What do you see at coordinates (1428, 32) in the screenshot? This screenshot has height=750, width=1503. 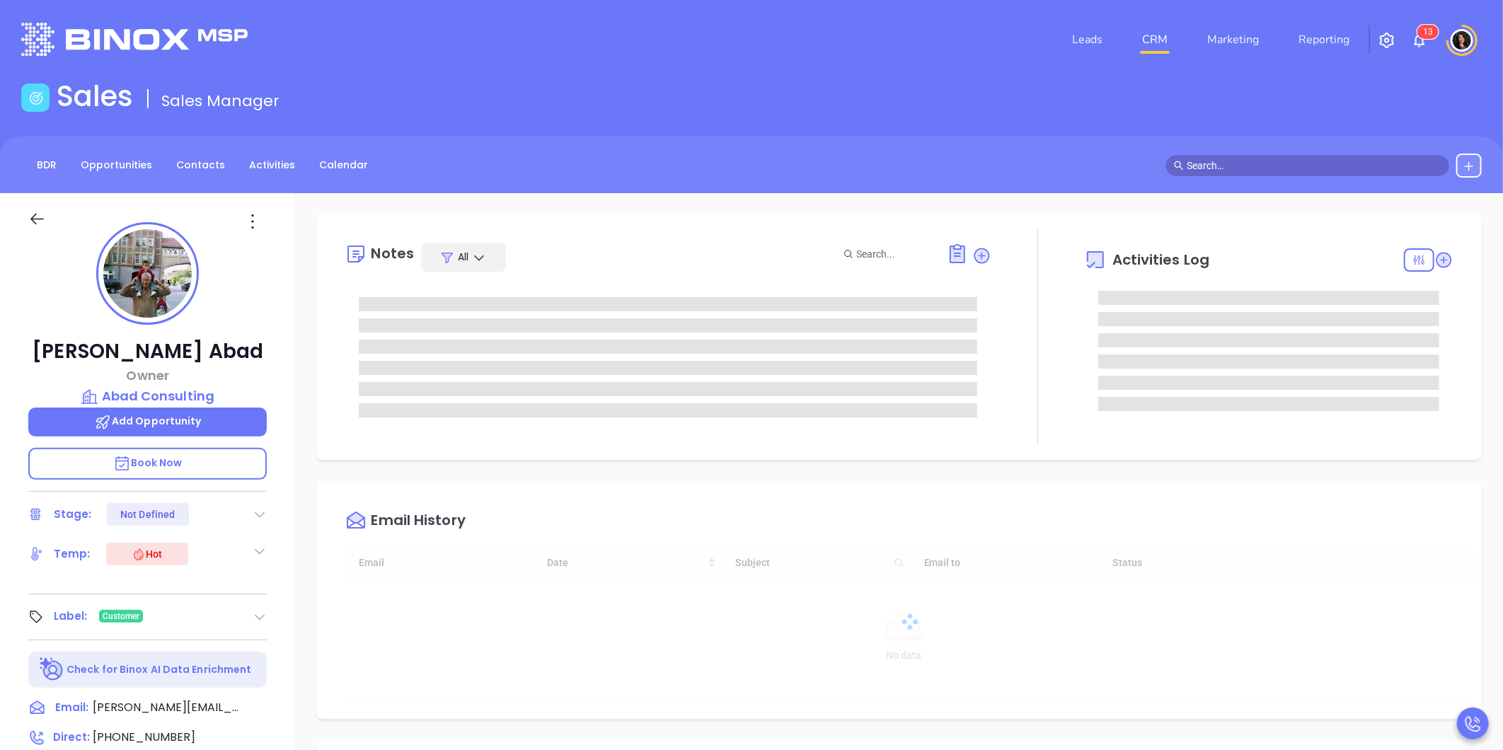 I see `sup: 13` at bounding box center [1428, 32].